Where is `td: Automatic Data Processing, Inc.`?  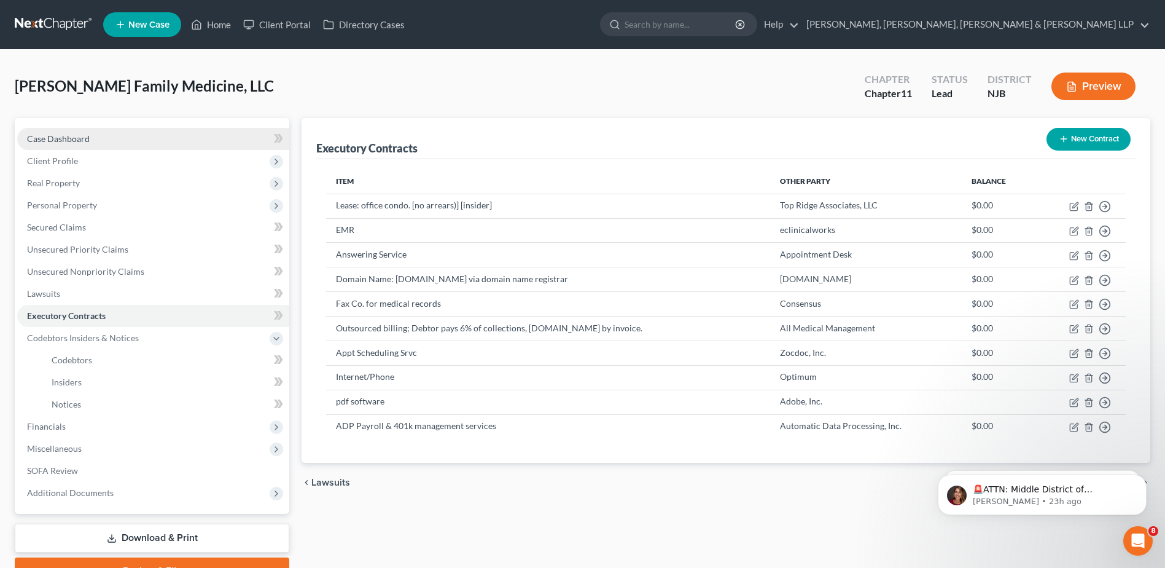
td: Automatic Data Processing, Inc. is located at coordinates (866, 426).